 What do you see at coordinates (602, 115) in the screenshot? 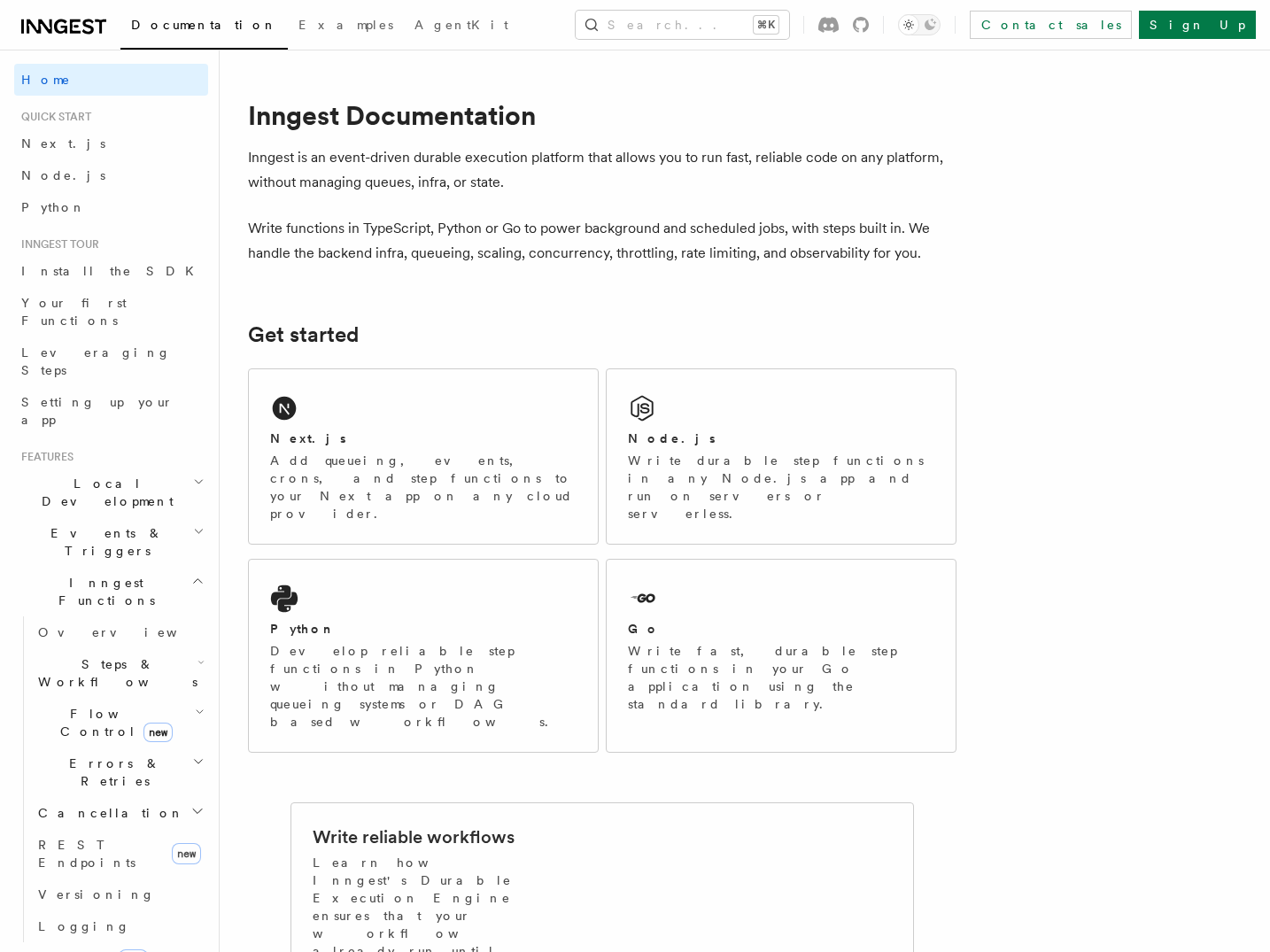
I see `h1: Inngest Documentation` at bounding box center [602, 115].